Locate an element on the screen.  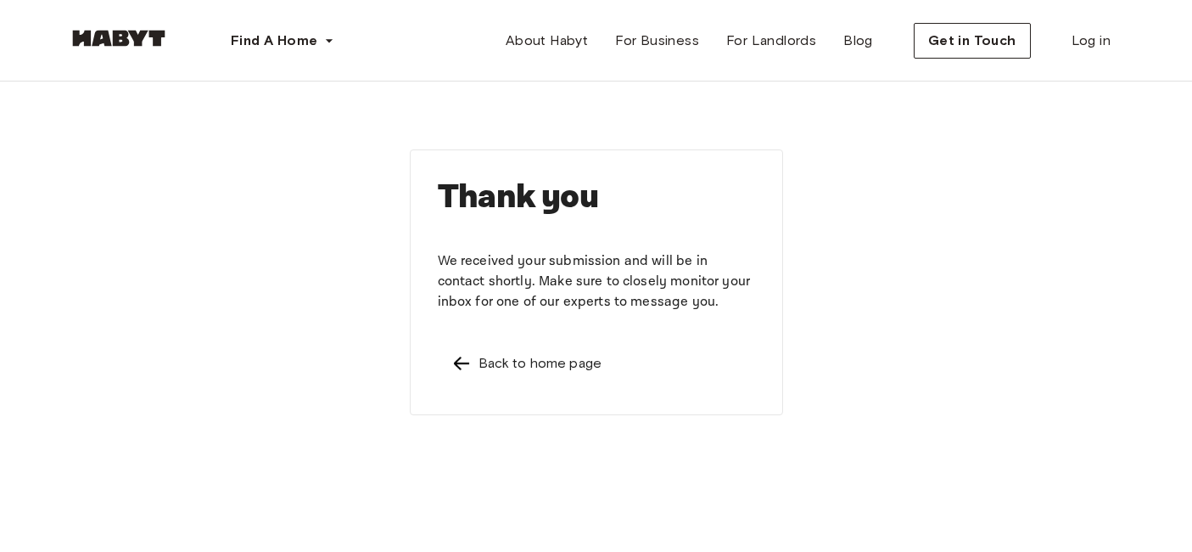
button: Get in Touch is located at coordinates (972, 41).